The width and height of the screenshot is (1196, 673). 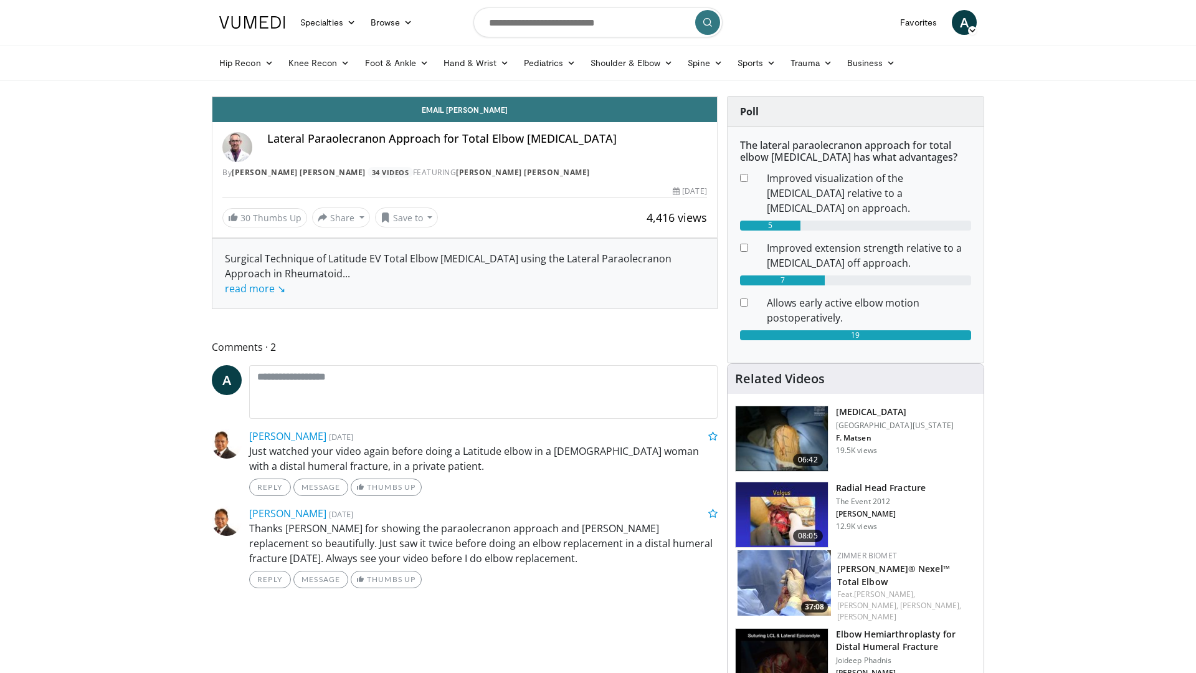 I want to click on button: Save to, so click(x=407, y=217).